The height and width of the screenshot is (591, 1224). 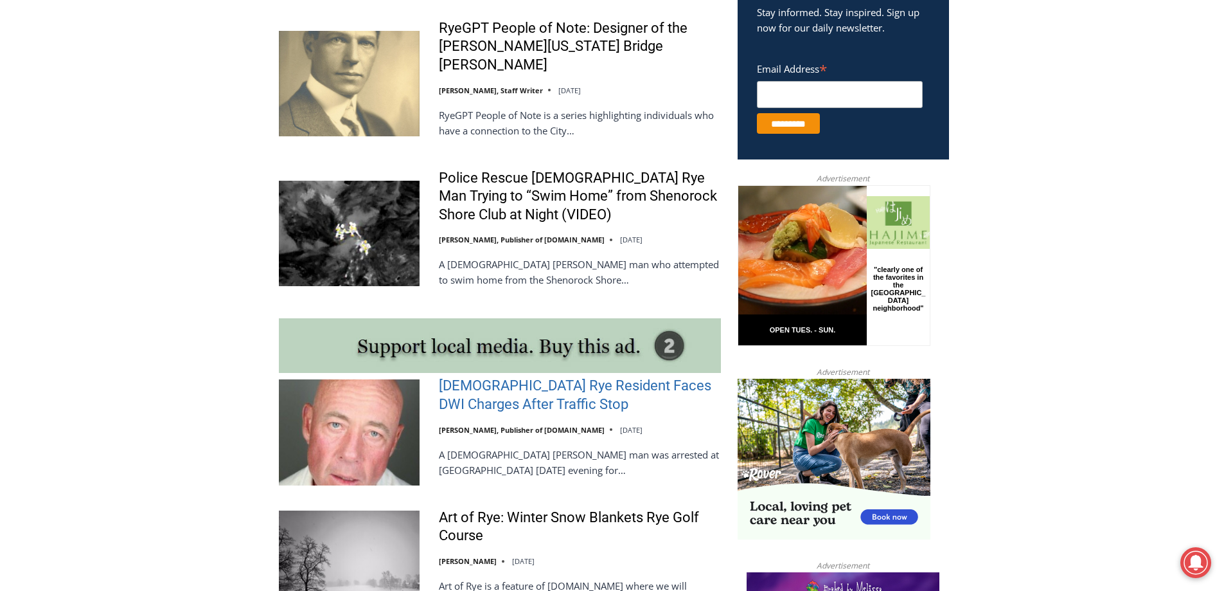 What do you see at coordinates (350, 30) in the screenshot?
I see `img: s_800_809a2aa2-bb6e-4add-8b5e-749ad0704c34.jpeg` at bounding box center [350, 30].